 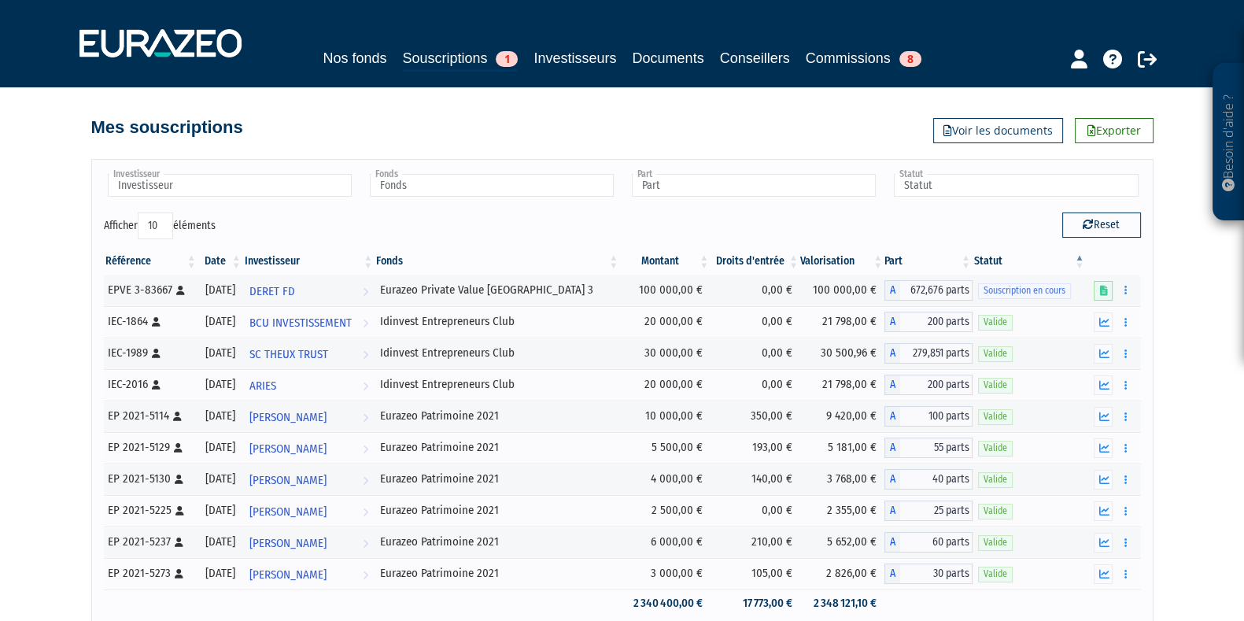 I want to click on td: 210,00 €, so click(x=755, y=542).